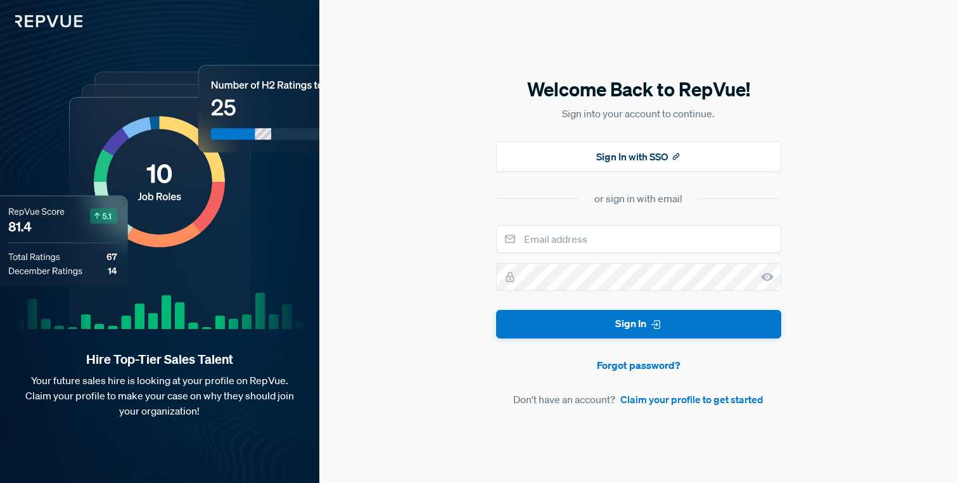  Describe the element at coordinates (639, 365) in the screenshot. I see `a: Forgot password?` at that location.